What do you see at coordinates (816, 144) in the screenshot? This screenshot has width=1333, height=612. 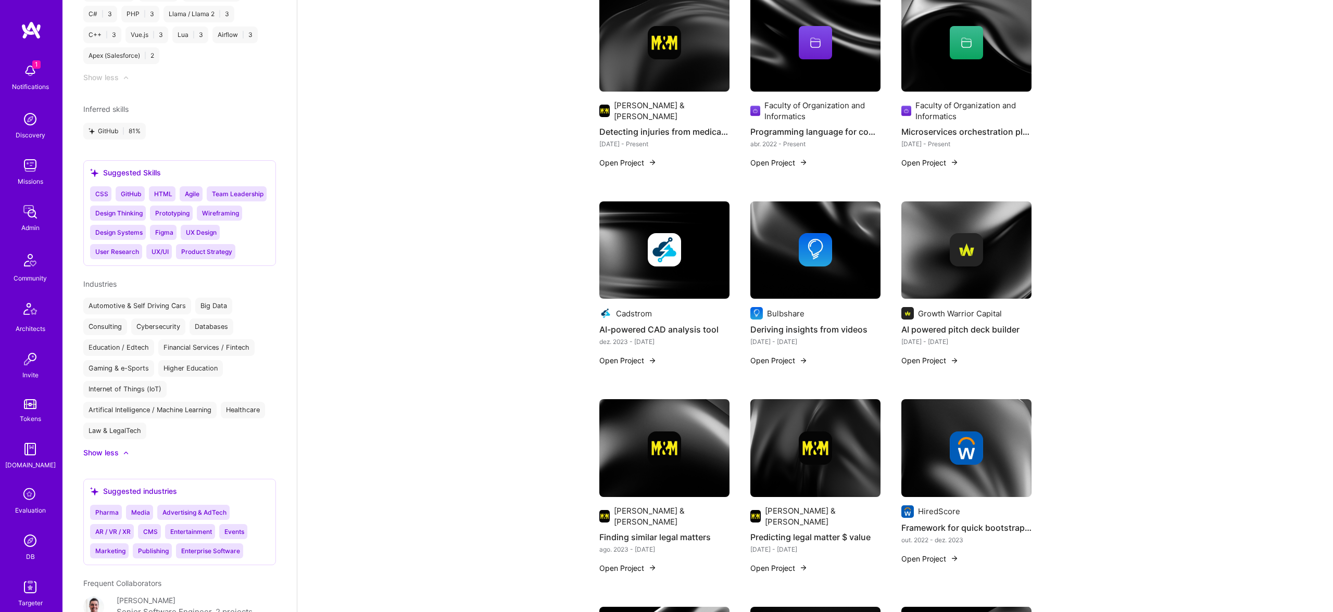 I see `div: abr. 2022 - Present` at bounding box center [816, 144].